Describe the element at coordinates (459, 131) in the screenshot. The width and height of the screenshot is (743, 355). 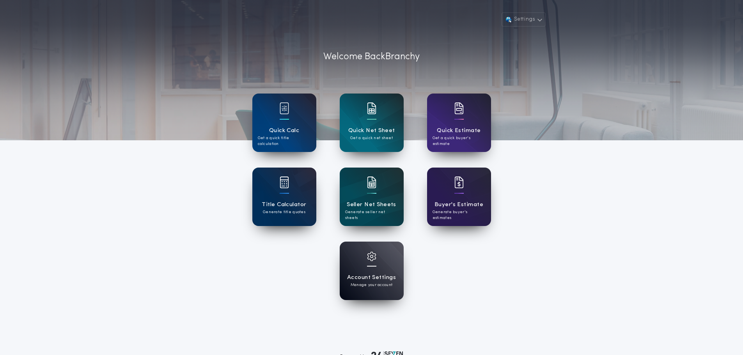
I see `h1: Quick Estimate` at that location.